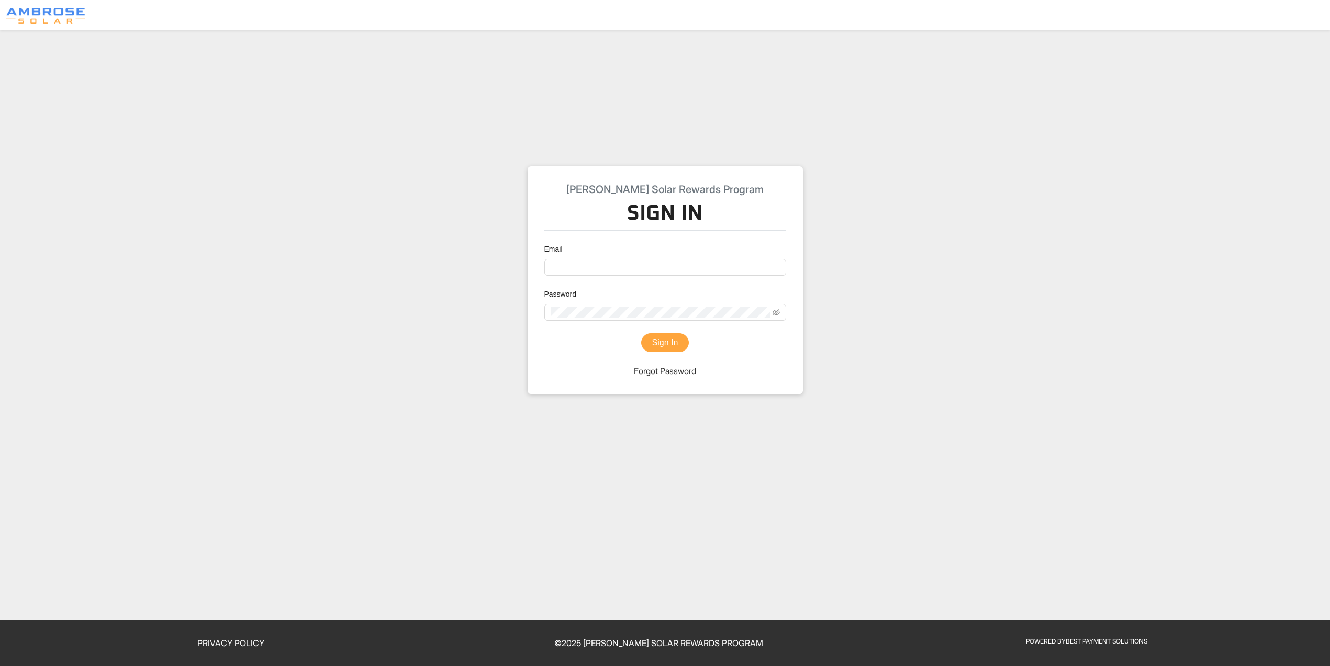 This screenshot has width=1330, height=666. I want to click on input: Password, so click(660, 312).